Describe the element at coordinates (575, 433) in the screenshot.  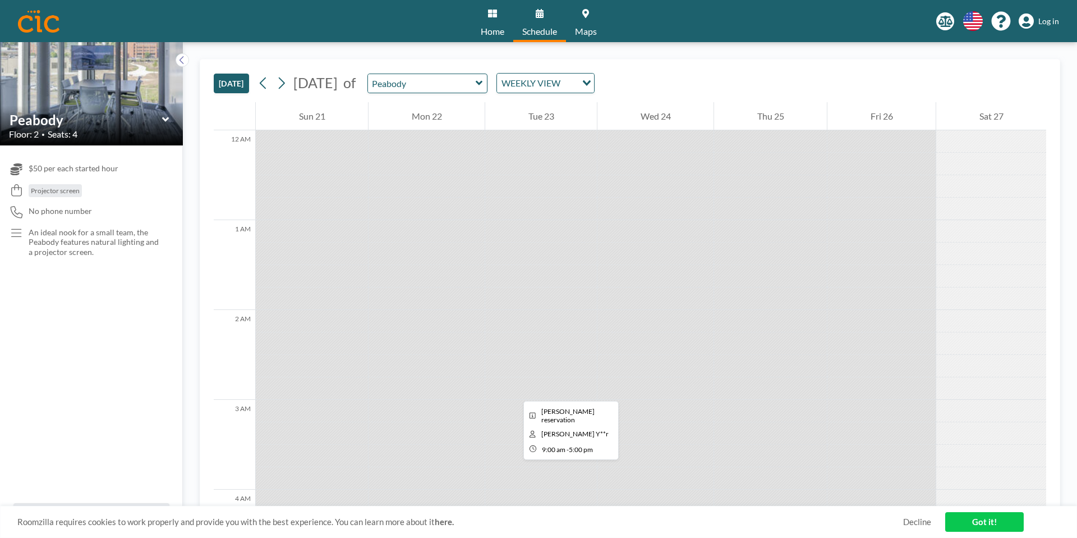
I see `span: Greer Y**r` at that location.